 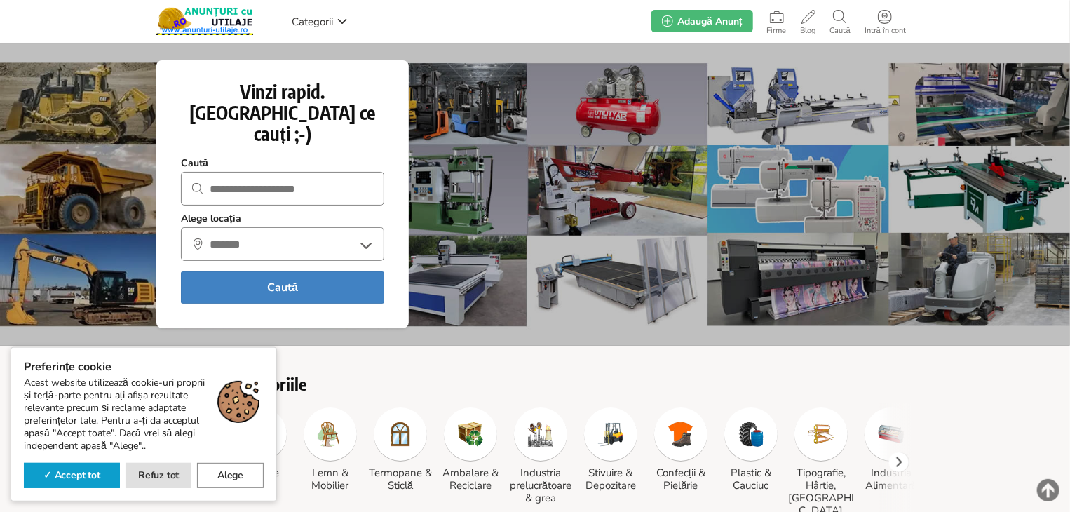 I want to click on img: Confecții & Pielărie, so click(x=681, y=434).